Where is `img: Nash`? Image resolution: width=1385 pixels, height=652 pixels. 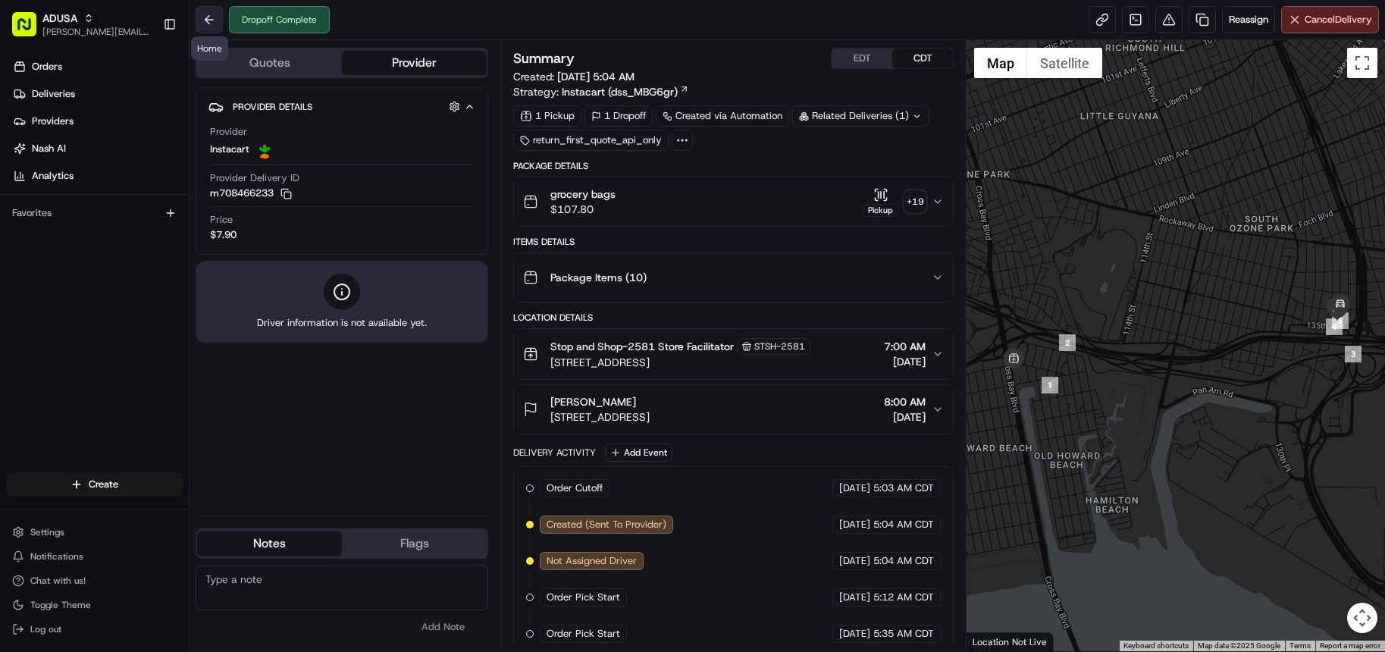 img: Nash is located at coordinates (30, 30).